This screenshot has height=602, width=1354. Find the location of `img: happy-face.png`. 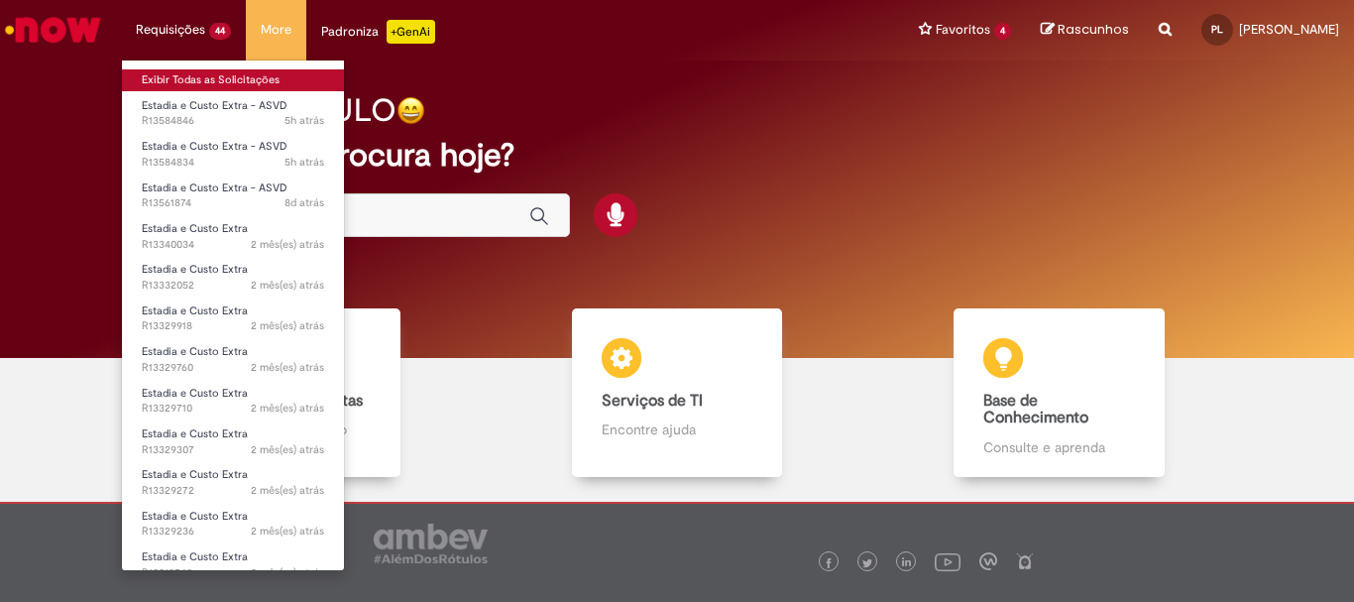

img: happy-face.png is located at coordinates (410, 110).